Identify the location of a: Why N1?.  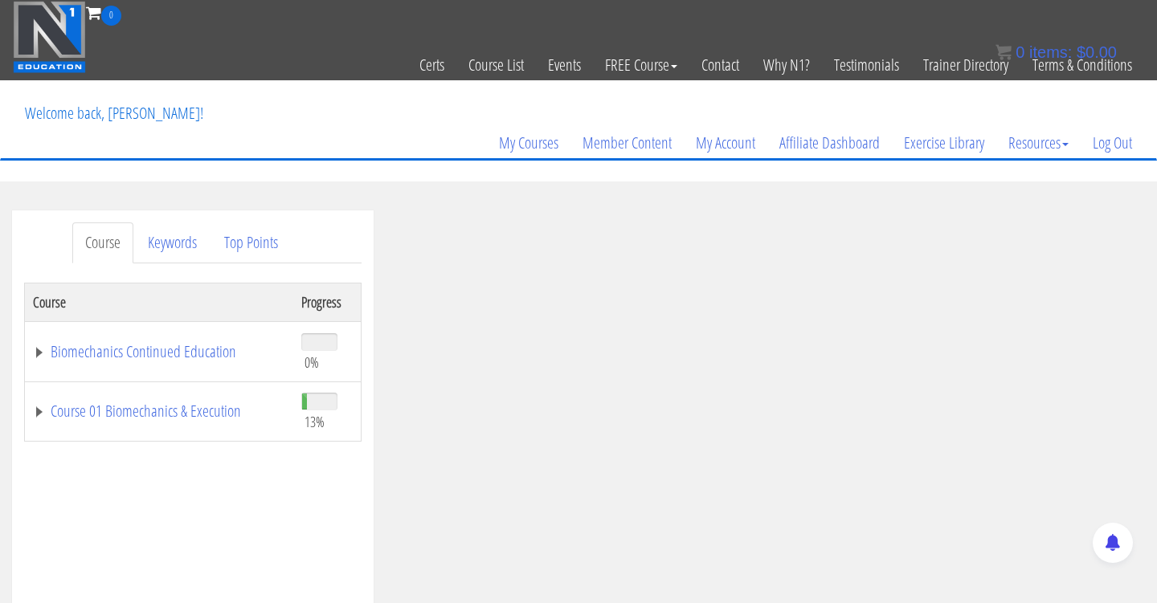
(787, 65).